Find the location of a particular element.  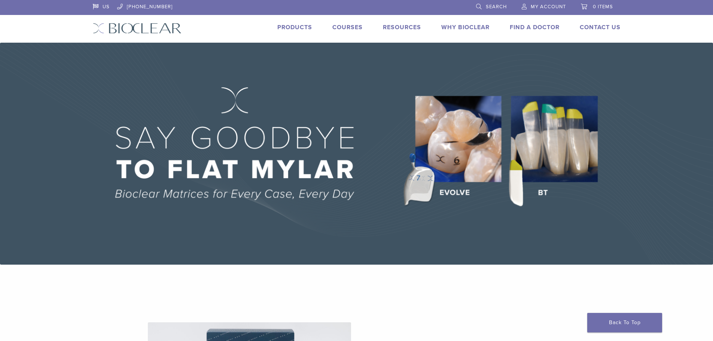

a: Back To Top is located at coordinates (625, 323).